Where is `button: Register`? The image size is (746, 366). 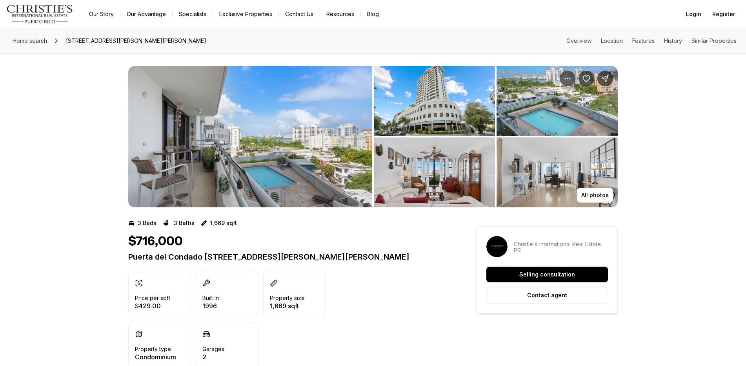
button: Register is located at coordinates (724, 14).